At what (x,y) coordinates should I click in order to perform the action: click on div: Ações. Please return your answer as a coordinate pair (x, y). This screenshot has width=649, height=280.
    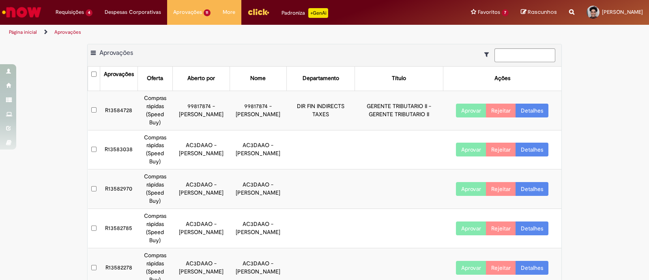
    Looking at the image, I should click on (502, 78).